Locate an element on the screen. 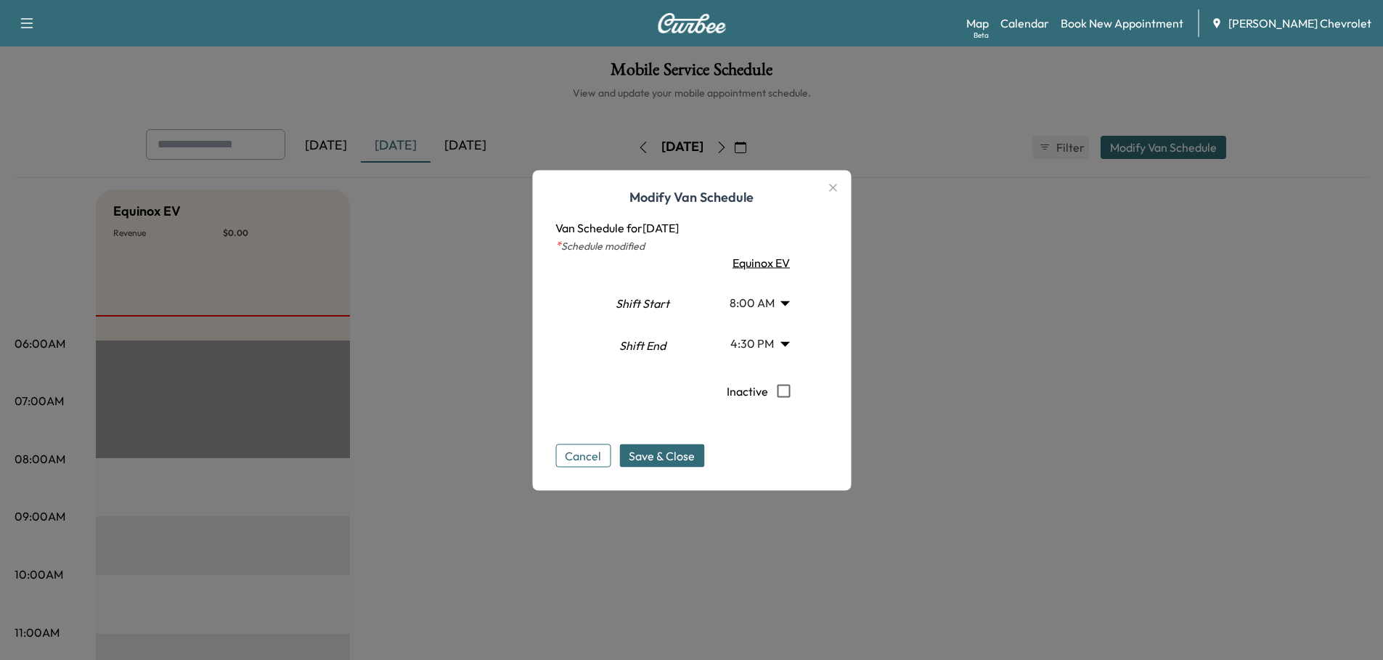 Image resolution: width=1383 pixels, height=660 pixels. p: Inactive is located at coordinates (747, 391).